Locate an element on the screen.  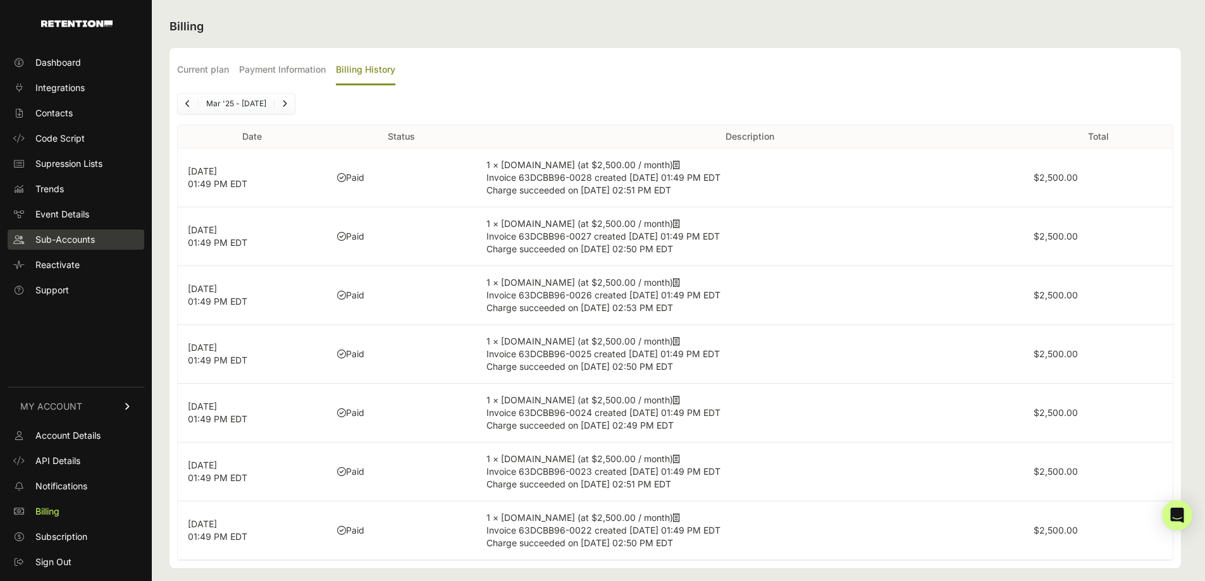
span: Billing is located at coordinates (47, 512).